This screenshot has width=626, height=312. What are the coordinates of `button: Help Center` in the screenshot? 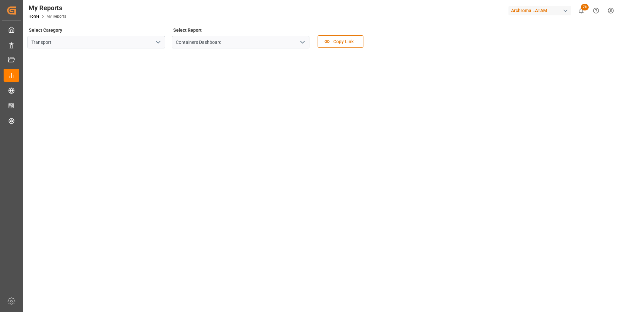 It's located at (596, 10).